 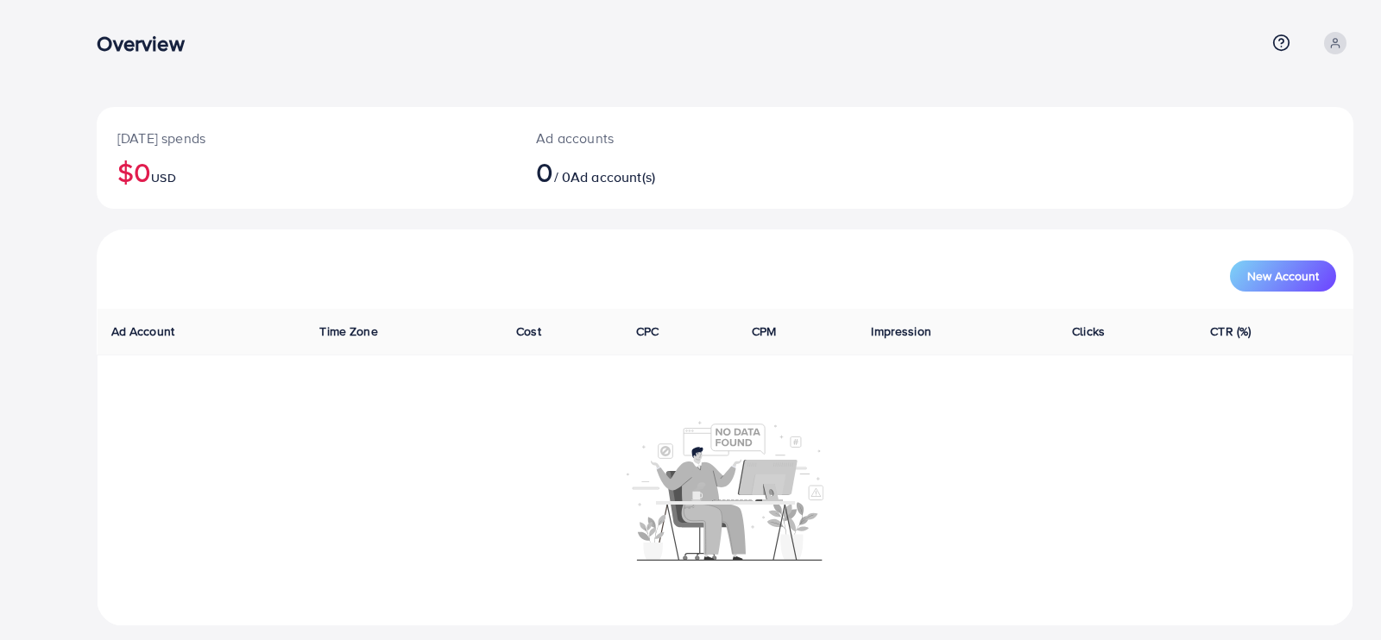 What do you see at coordinates (1283, 276) in the screenshot?
I see `button: New Account` at bounding box center [1283, 276].